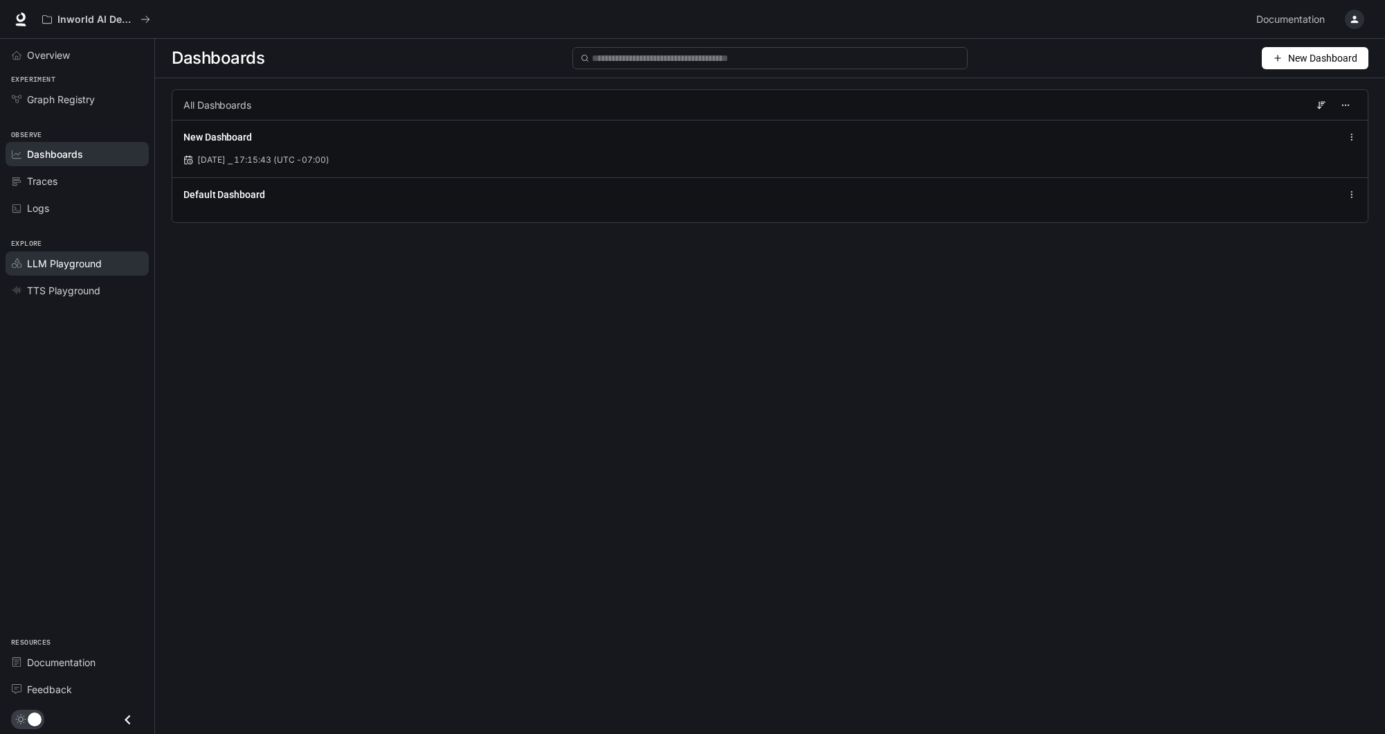 This screenshot has width=1385, height=734. What do you see at coordinates (61, 99) in the screenshot?
I see `span: Graph Registry` at bounding box center [61, 99].